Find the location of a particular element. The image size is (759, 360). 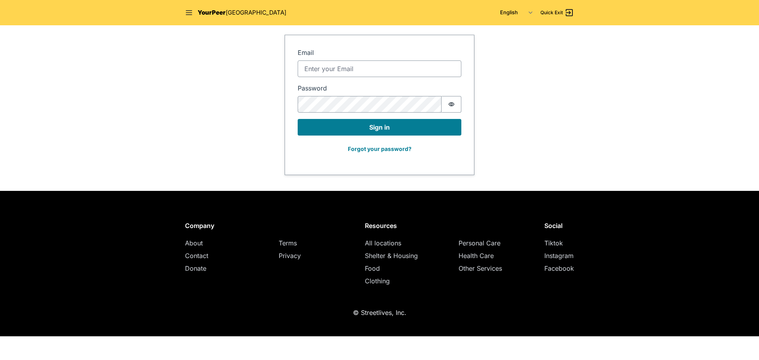

button: Sign in is located at coordinates (380, 127).